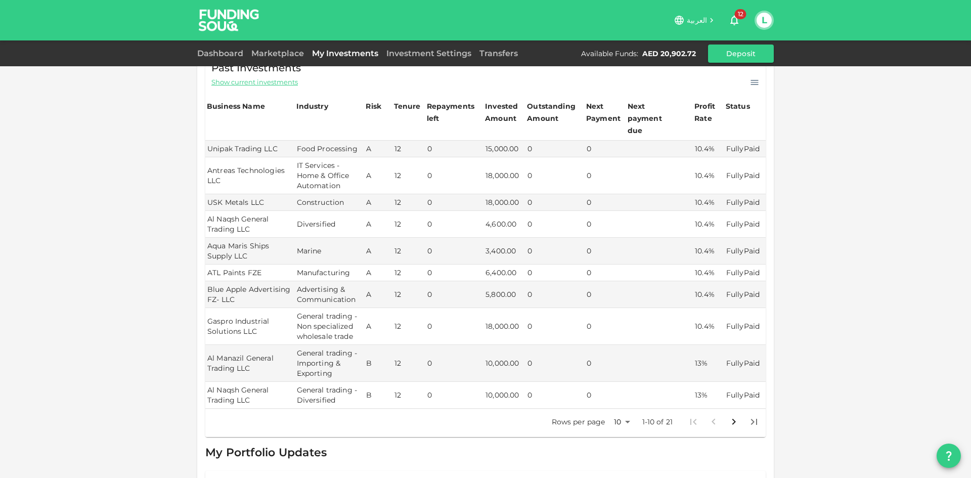  Describe the element at coordinates (579, 422) in the screenshot. I see `p: Rows per page` at that location.